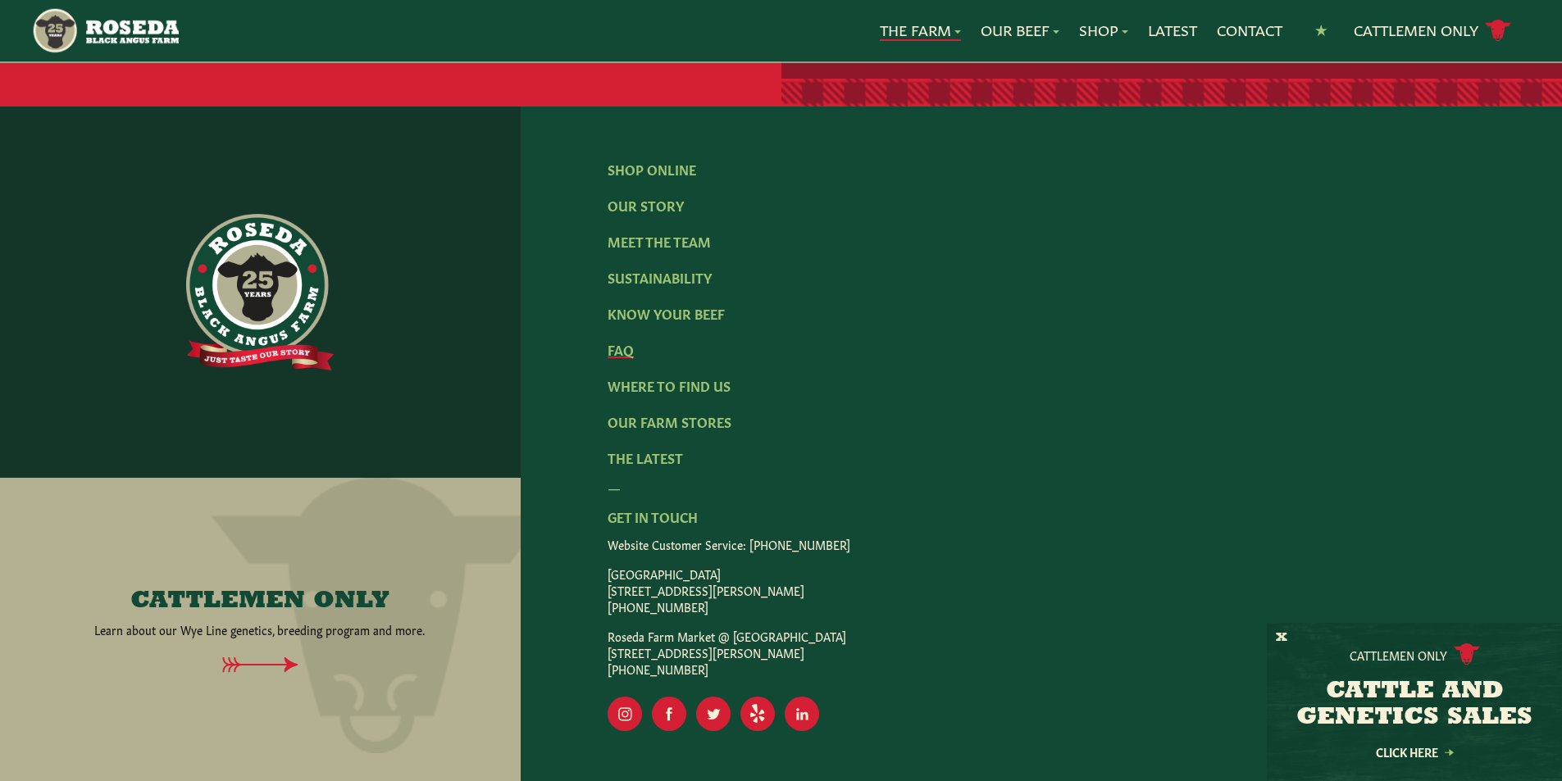  Describe the element at coordinates (260, 293) in the screenshot. I see `img: https://roseda.com/wp-content/uploads/2021/06/roseda-25-full@2x.png` at that location.